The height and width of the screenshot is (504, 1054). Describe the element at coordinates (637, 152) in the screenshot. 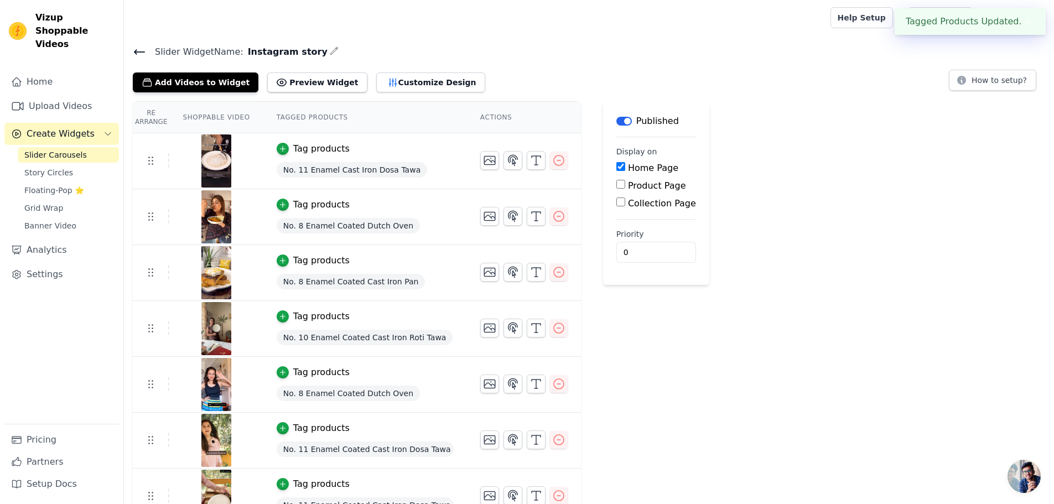

I see `legend: Display on` at that location.